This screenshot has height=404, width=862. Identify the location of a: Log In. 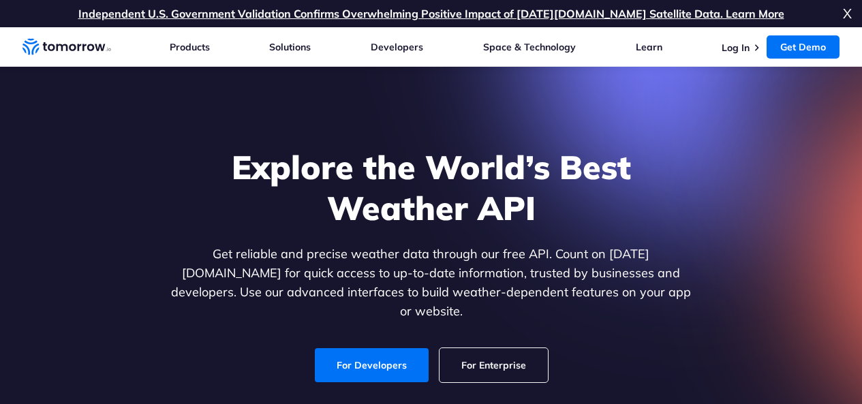
(735, 48).